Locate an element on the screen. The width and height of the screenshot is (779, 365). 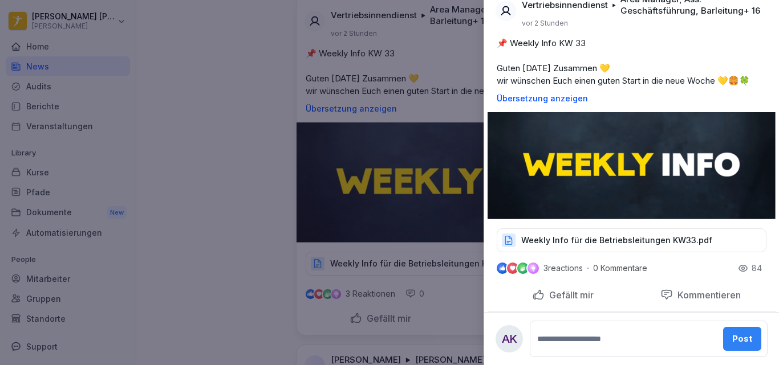
div: Post is located at coordinates (742, 339).